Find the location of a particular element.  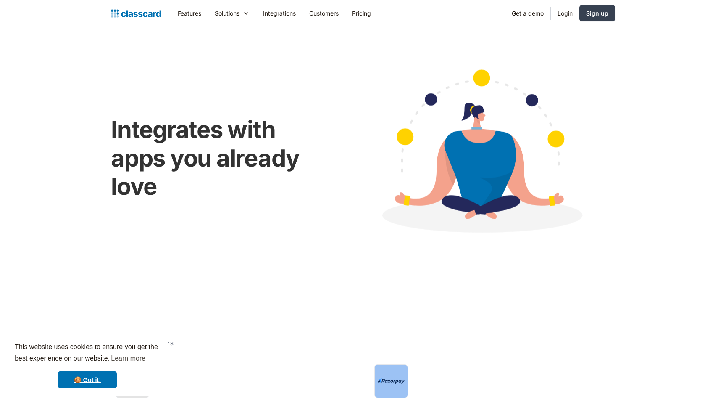

h1: Integrates with apps you already love is located at coordinates (220, 158).